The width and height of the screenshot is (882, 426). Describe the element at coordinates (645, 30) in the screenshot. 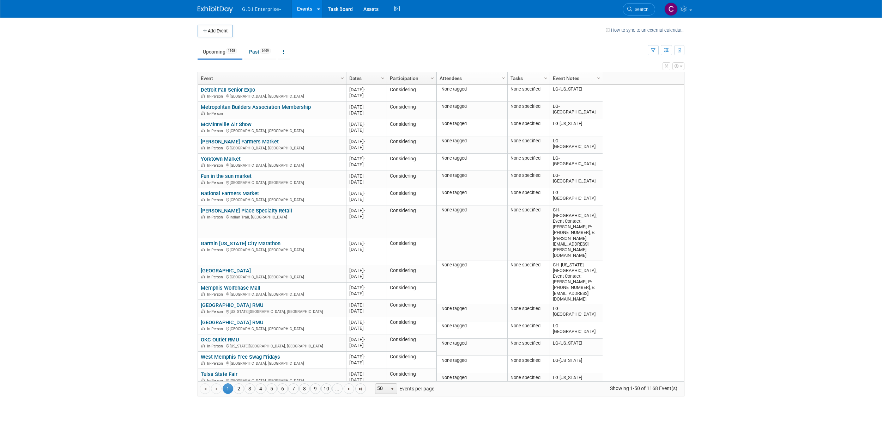

I see `a: How to sync to an external calendar...` at that location.